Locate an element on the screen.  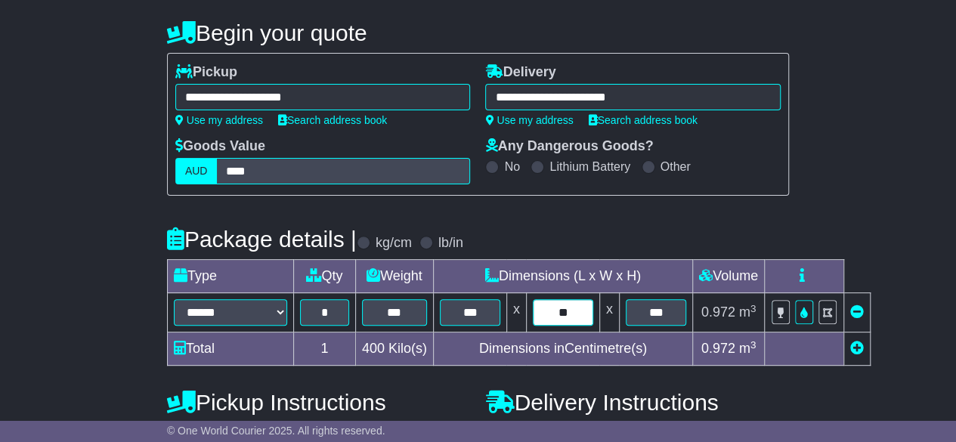
label: AUD is located at coordinates (196, 171).